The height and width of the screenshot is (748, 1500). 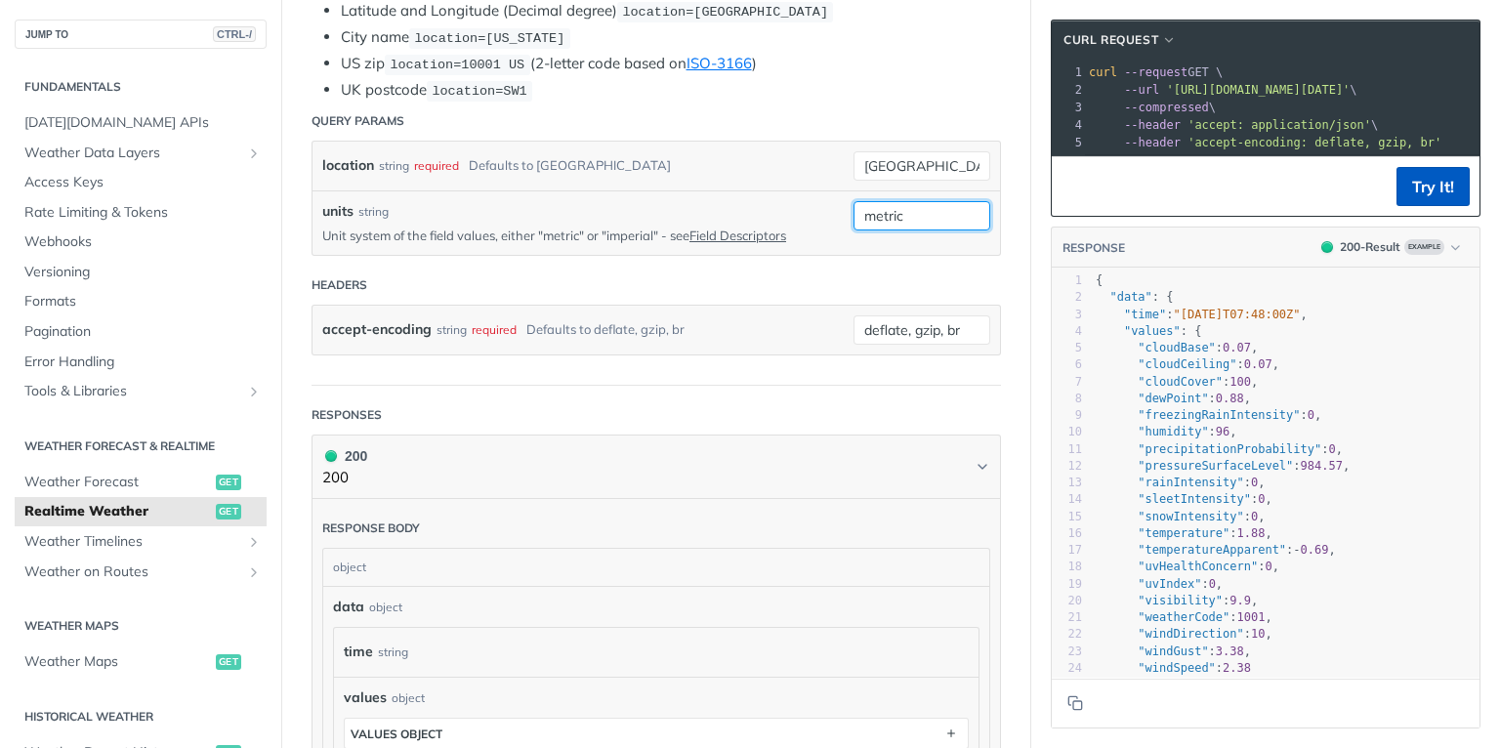 What do you see at coordinates (339, 285) in the screenshot?
I see `div: Headers` at bounding box center [339, 285].